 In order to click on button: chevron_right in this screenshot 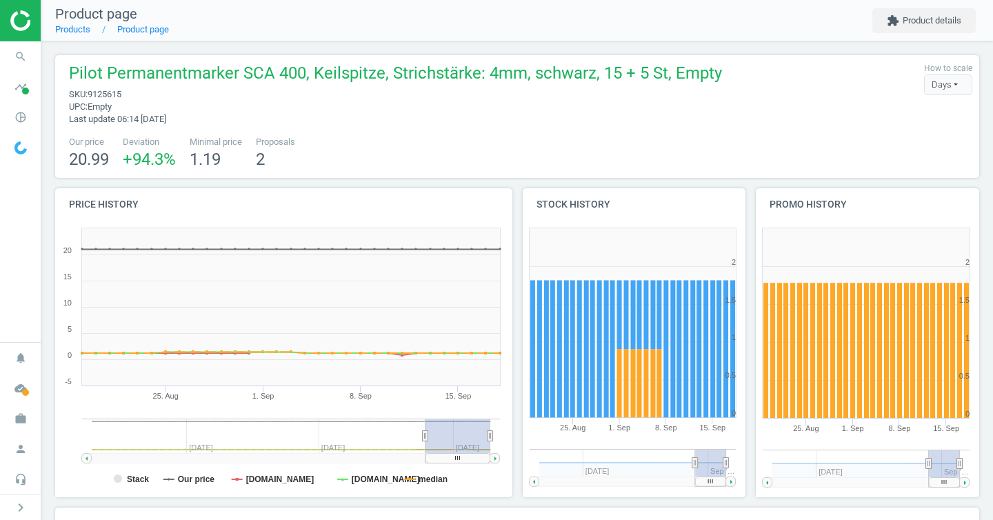, I will do `click(21, 507)`.